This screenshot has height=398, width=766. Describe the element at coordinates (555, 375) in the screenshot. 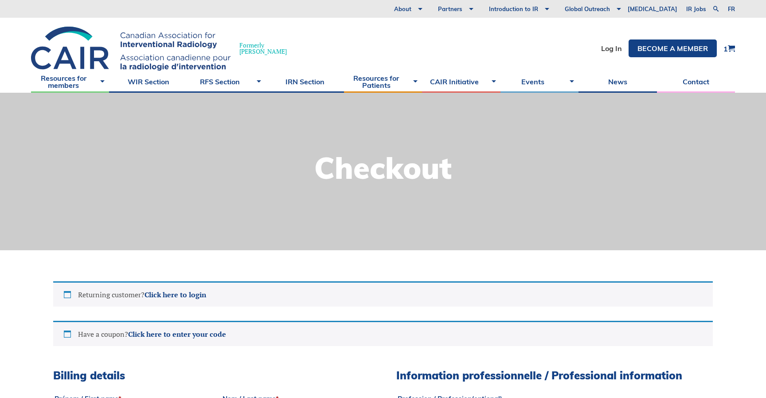

I see `h3: Information professionnelle / Professional information` at that location.